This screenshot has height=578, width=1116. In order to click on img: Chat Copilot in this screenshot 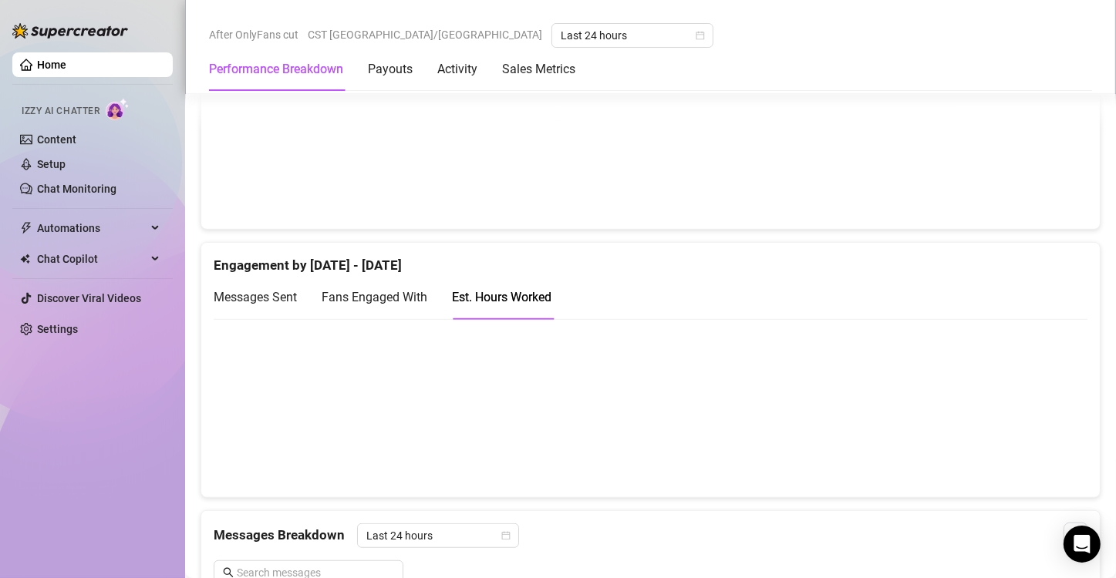, I will do `click(25, 259)`.